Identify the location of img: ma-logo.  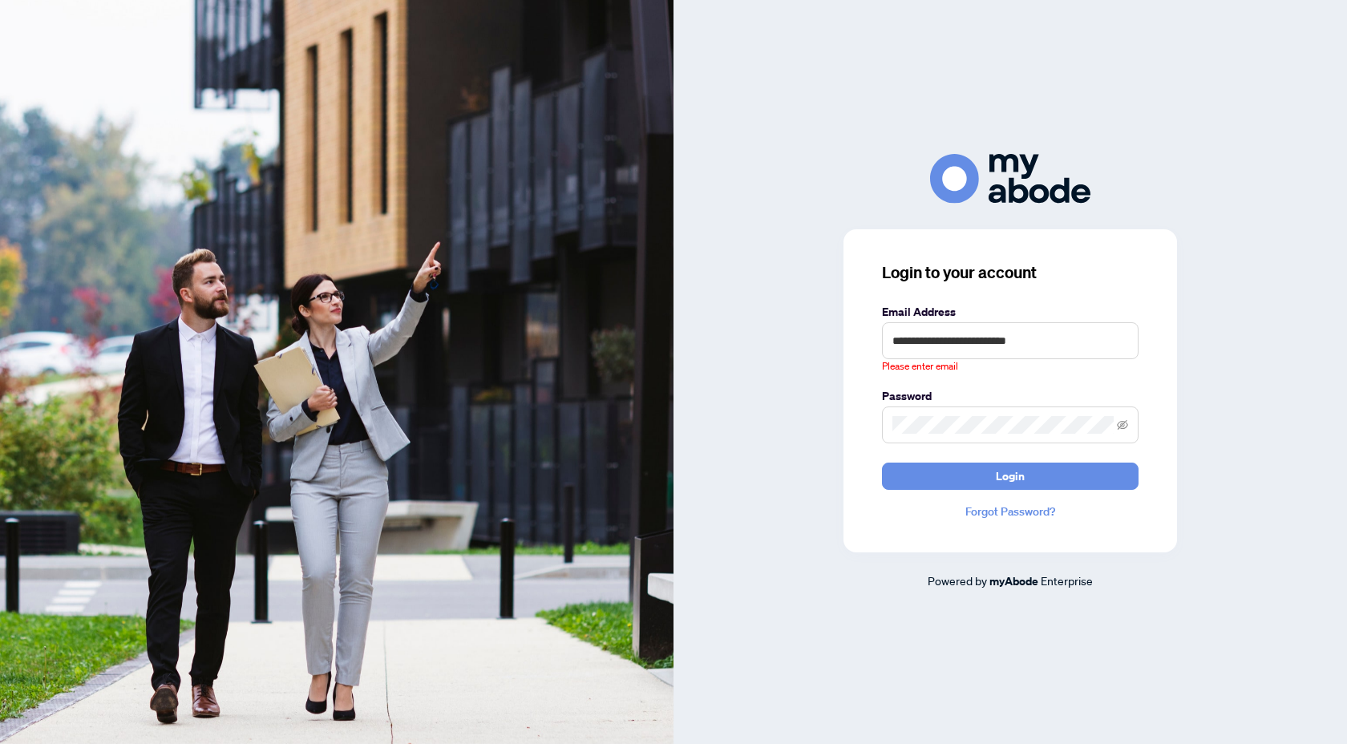
(1010, 178).